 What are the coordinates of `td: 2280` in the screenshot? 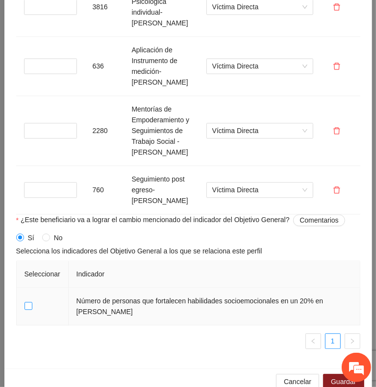 It's located at (104, 131).